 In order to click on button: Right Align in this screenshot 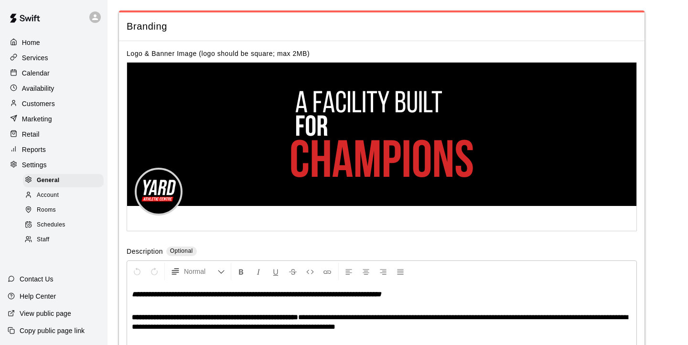, I will do `click(383, 271)`.